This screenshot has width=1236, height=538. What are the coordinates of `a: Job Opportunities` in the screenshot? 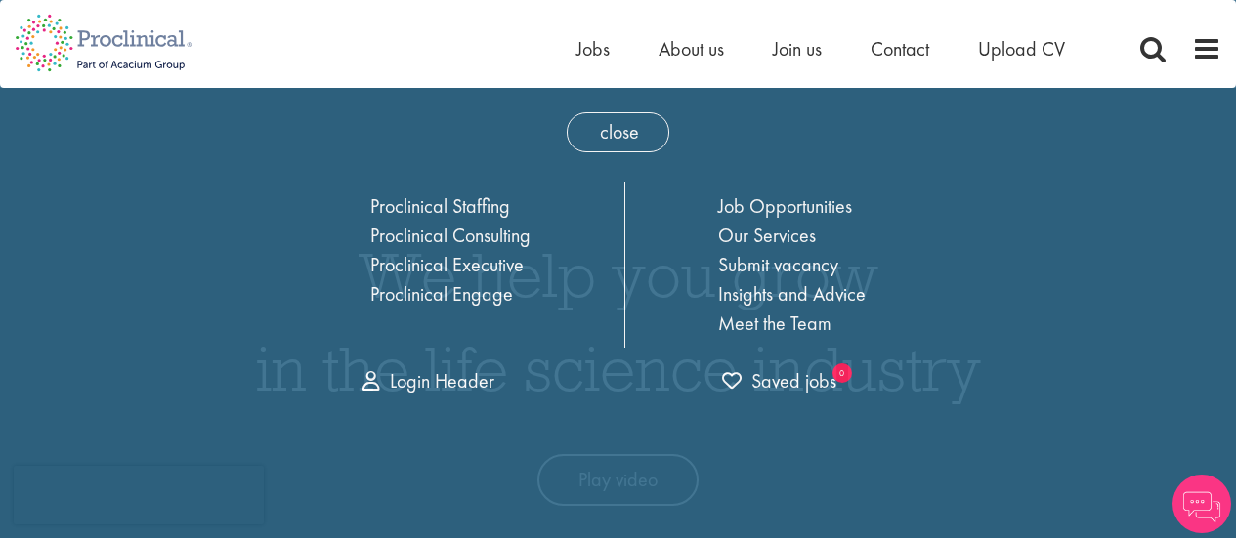 It's located at (784, 206).